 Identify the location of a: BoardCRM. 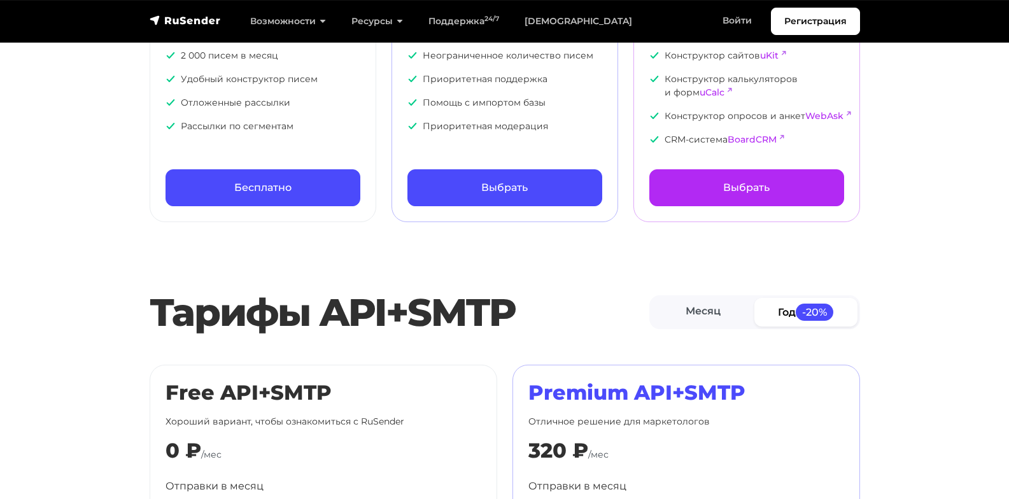
(752, 139).